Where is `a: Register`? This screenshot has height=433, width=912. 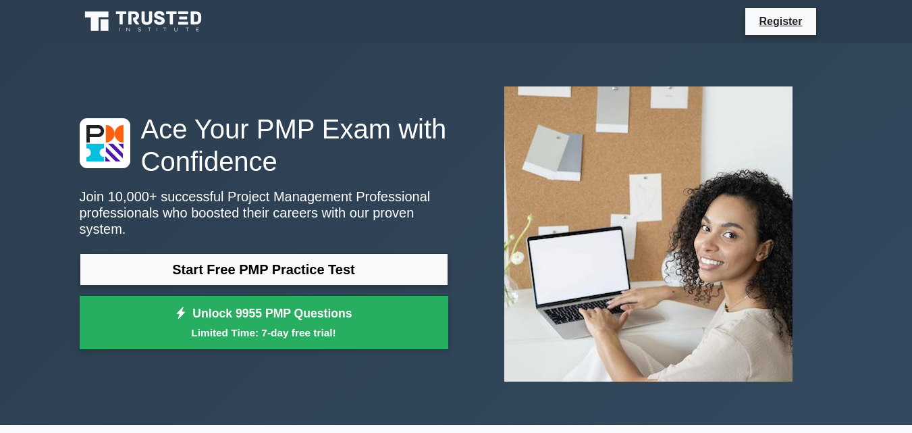
a: Register is located at coordinates (780, 21).